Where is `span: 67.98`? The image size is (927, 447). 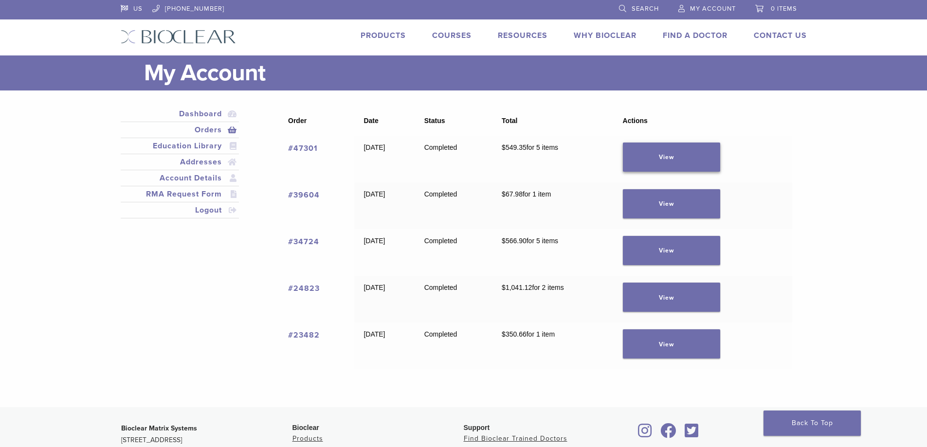
span: 67.98 is located at coordinates (512, 194).